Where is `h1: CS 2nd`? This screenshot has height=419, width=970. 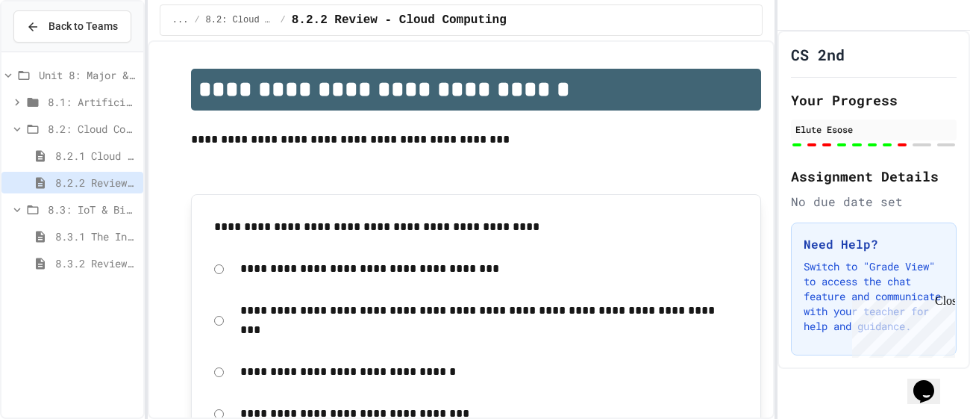 h1: CS 2nd is located at coordinates (818, 54).